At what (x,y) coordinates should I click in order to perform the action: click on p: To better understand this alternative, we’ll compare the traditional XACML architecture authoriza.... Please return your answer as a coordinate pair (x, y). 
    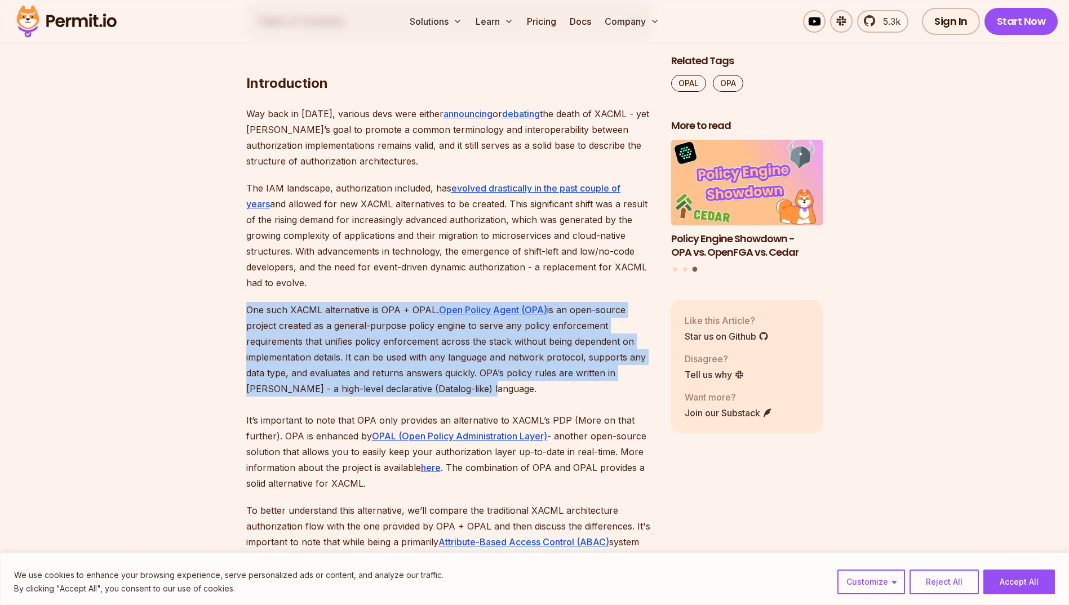
    Looking at the image, I should click on (450, 534).